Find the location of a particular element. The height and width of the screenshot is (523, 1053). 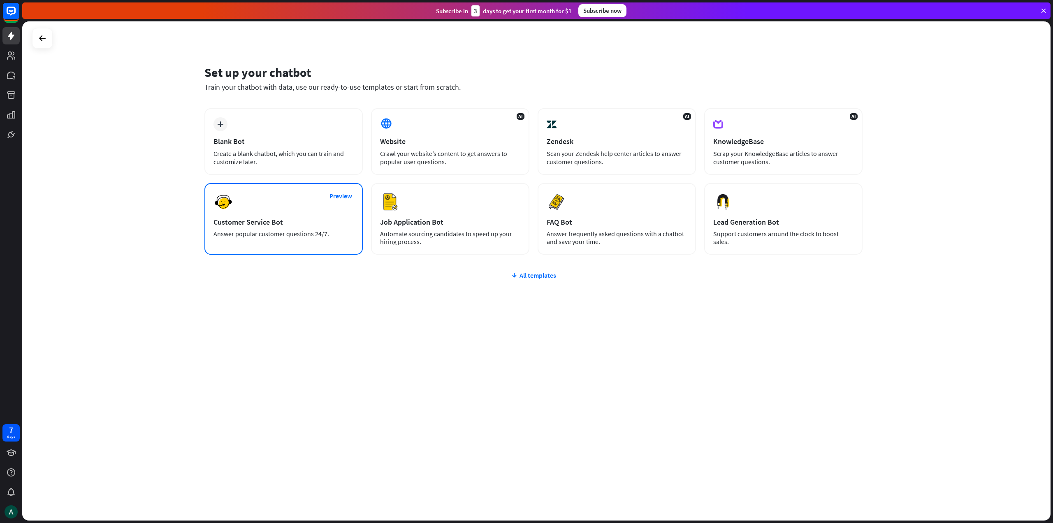

div: Crawl your website’s content to get answers to popular user questions. is located at coordinates (450, 158).